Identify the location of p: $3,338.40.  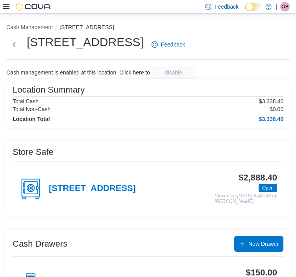
(271, 101).